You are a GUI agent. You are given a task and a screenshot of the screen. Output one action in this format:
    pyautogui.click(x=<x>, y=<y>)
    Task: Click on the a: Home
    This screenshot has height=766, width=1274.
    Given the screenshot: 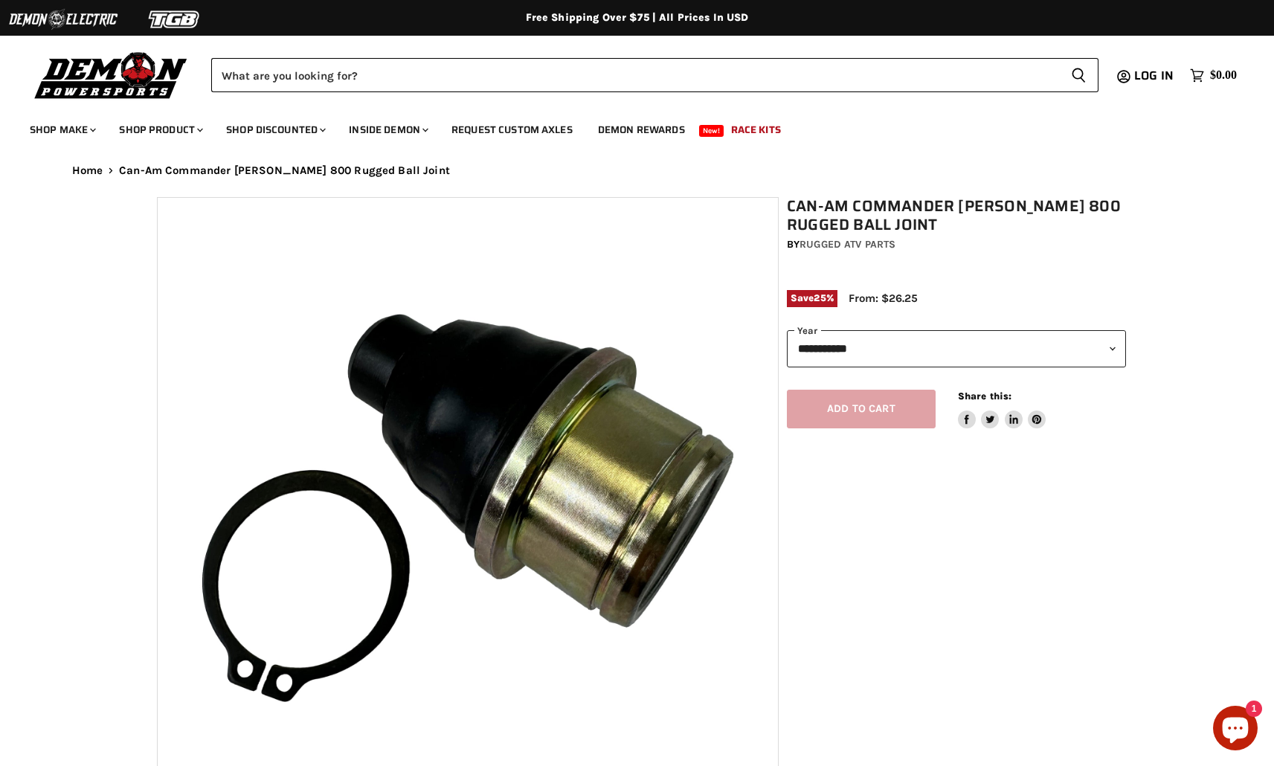 What is the action you would take?
    pyautogui.click(x=88, y=170)
    